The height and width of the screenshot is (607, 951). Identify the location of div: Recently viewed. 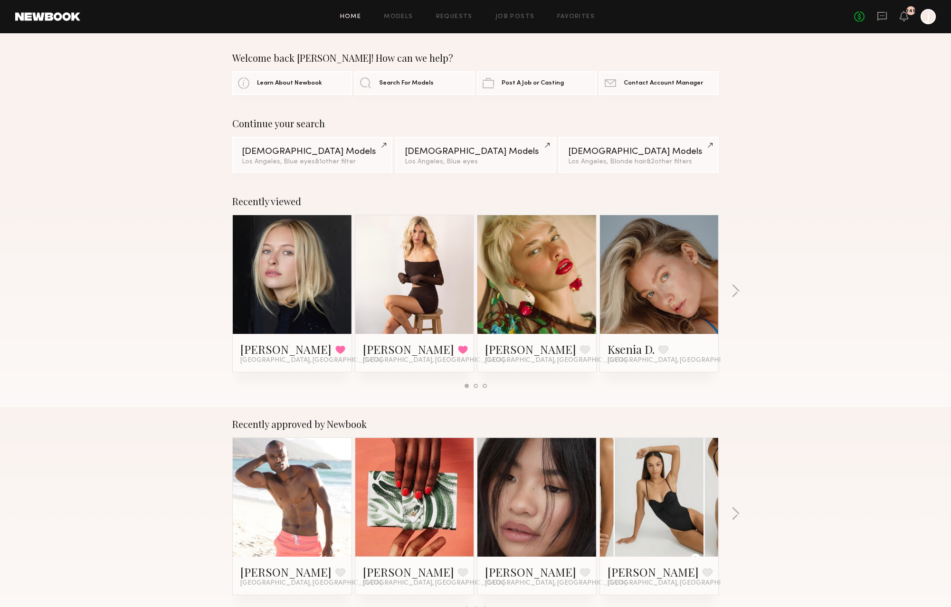
(476, 201).